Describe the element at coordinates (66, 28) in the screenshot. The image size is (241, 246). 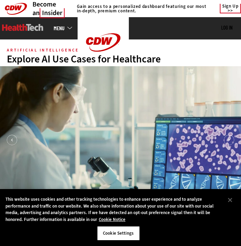
I see `a: mobile-menu` at that location.